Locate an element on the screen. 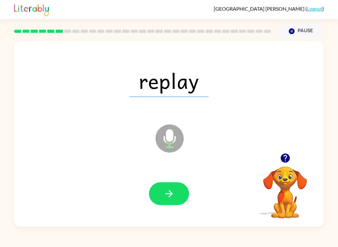 This screenshot has height=247, width=338. img: Literably is located at coordinates (31, 9).